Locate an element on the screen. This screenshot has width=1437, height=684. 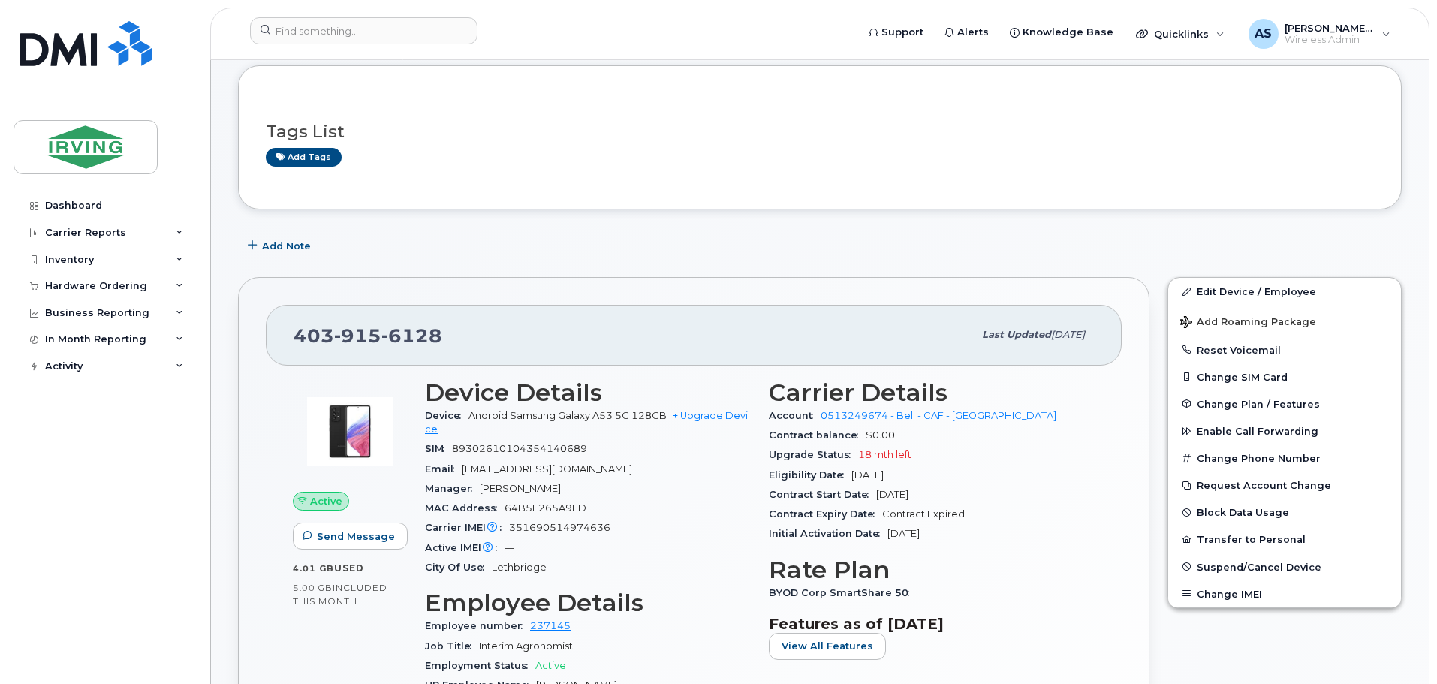
div: Quicklinks is located at coordinates (1180, 34).